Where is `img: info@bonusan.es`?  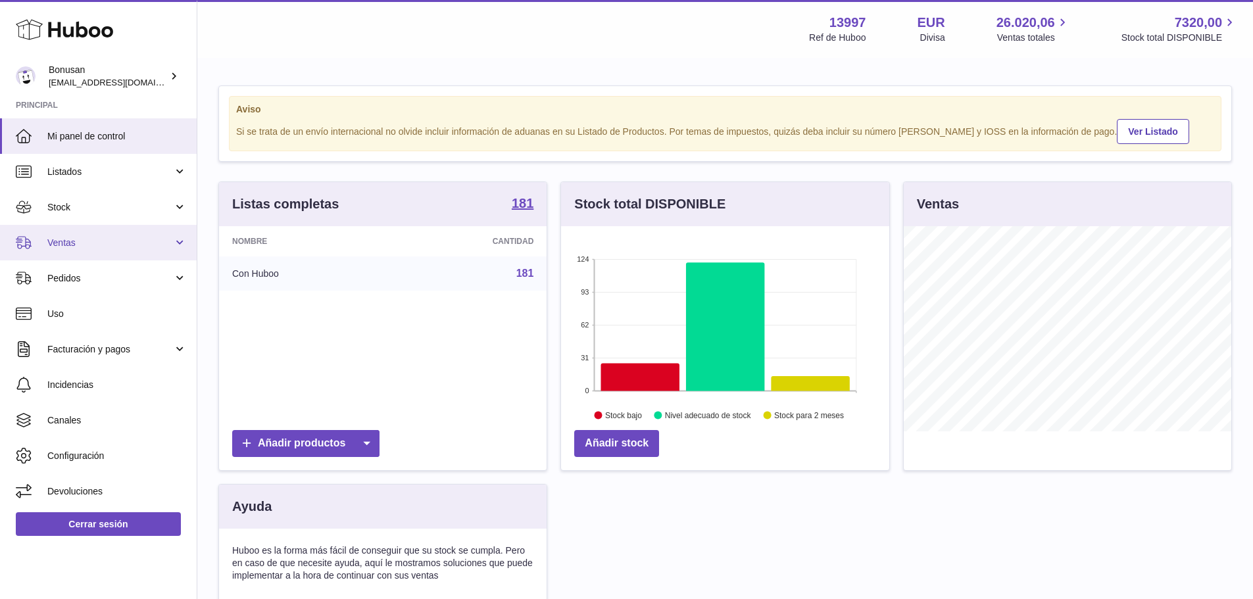
img: info@bonusan.es is located at coordinates (26, 76).